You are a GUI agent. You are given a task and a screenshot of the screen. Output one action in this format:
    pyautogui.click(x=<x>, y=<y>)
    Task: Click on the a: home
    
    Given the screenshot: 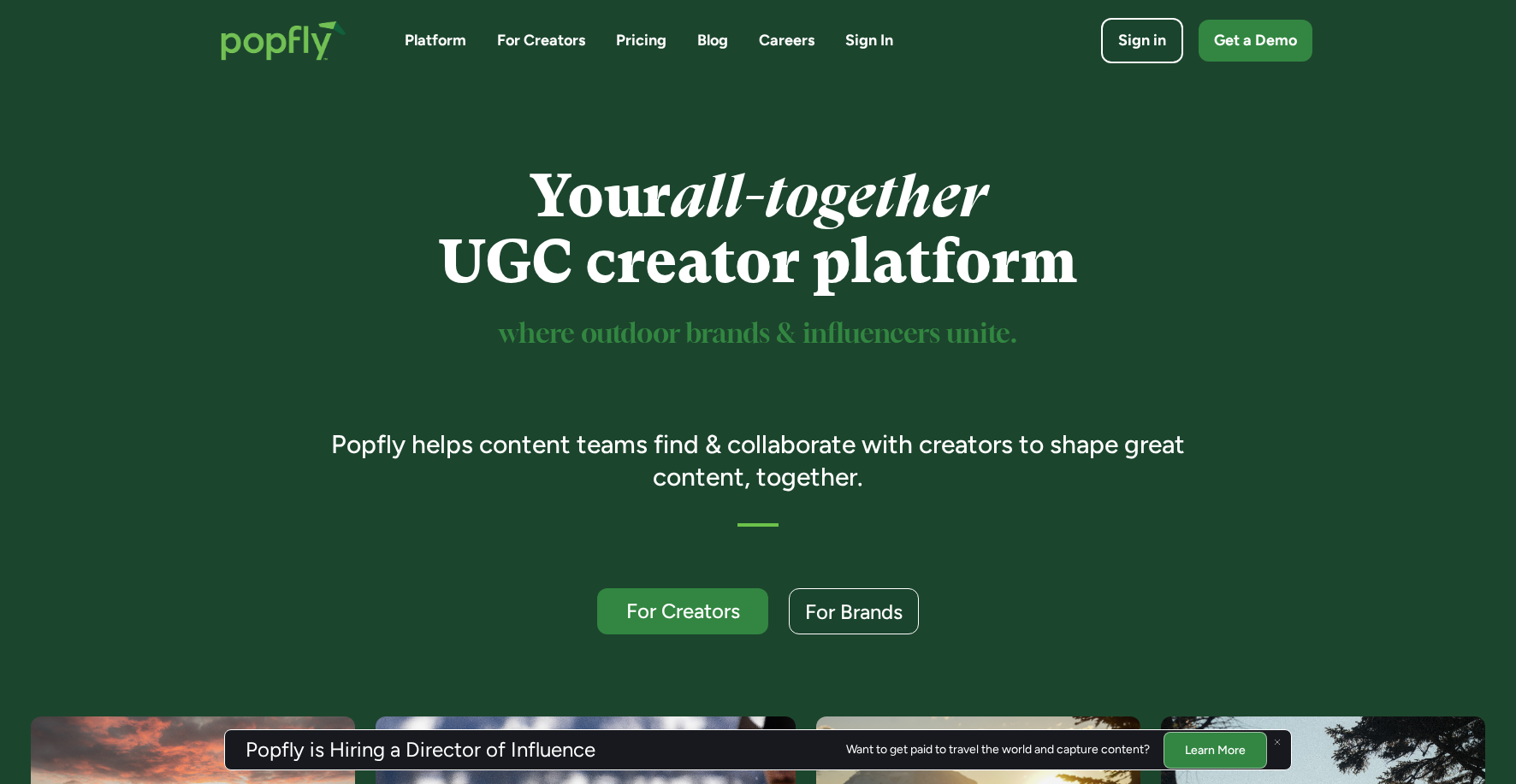 What is the action you would take?
    pyautogui.click(x=283, y=41)
    